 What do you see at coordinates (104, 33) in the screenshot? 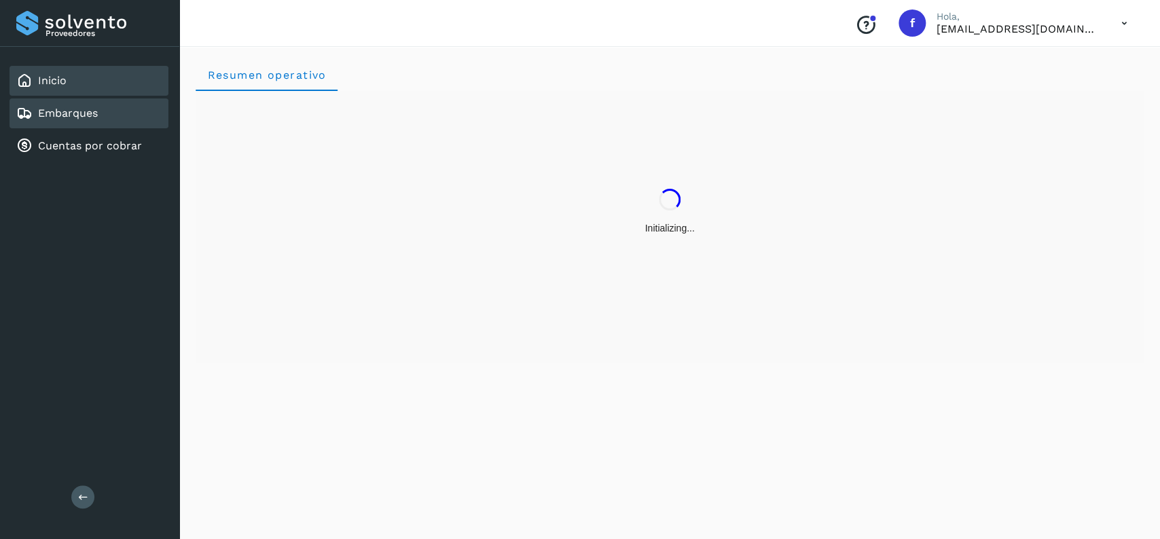
I see `p: Proveedores` at bounding box center [104, 33].